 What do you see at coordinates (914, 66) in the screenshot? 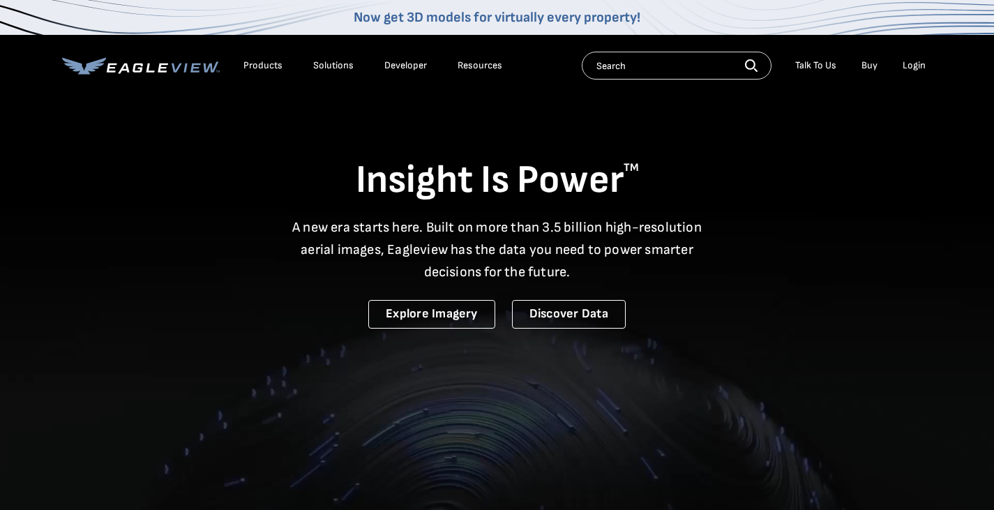
I see `div: Login` at bounding box center [914, 66].